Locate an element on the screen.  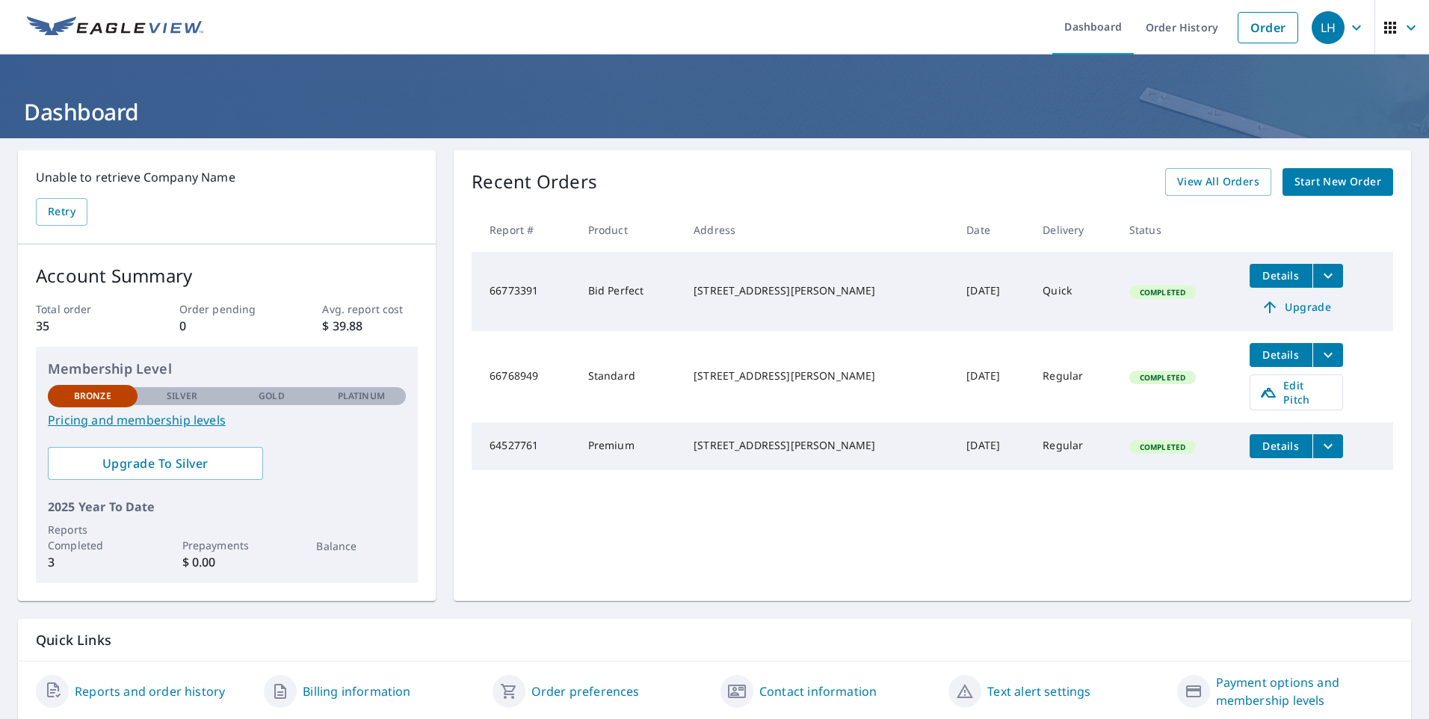
p: Reports Completed is located at coordinates (93, 537).